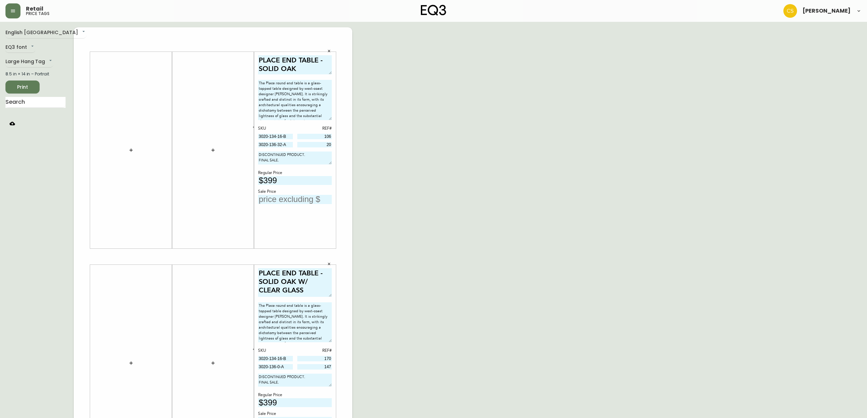  I want to click on span: Retail, so click(34, 9).